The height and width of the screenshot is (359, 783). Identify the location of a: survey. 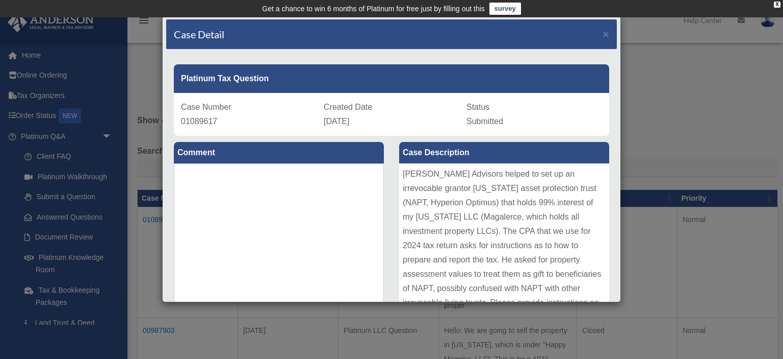
(505, 9).